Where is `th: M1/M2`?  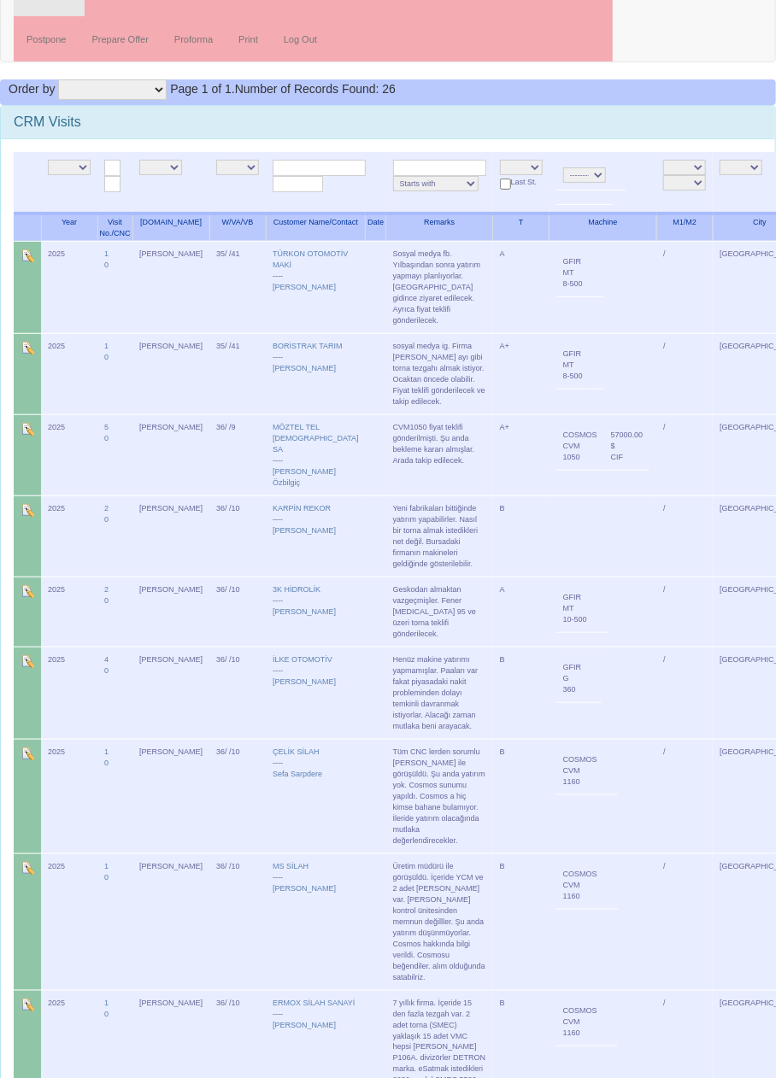 th: M1/M2 is located at coordinates (684, 227).